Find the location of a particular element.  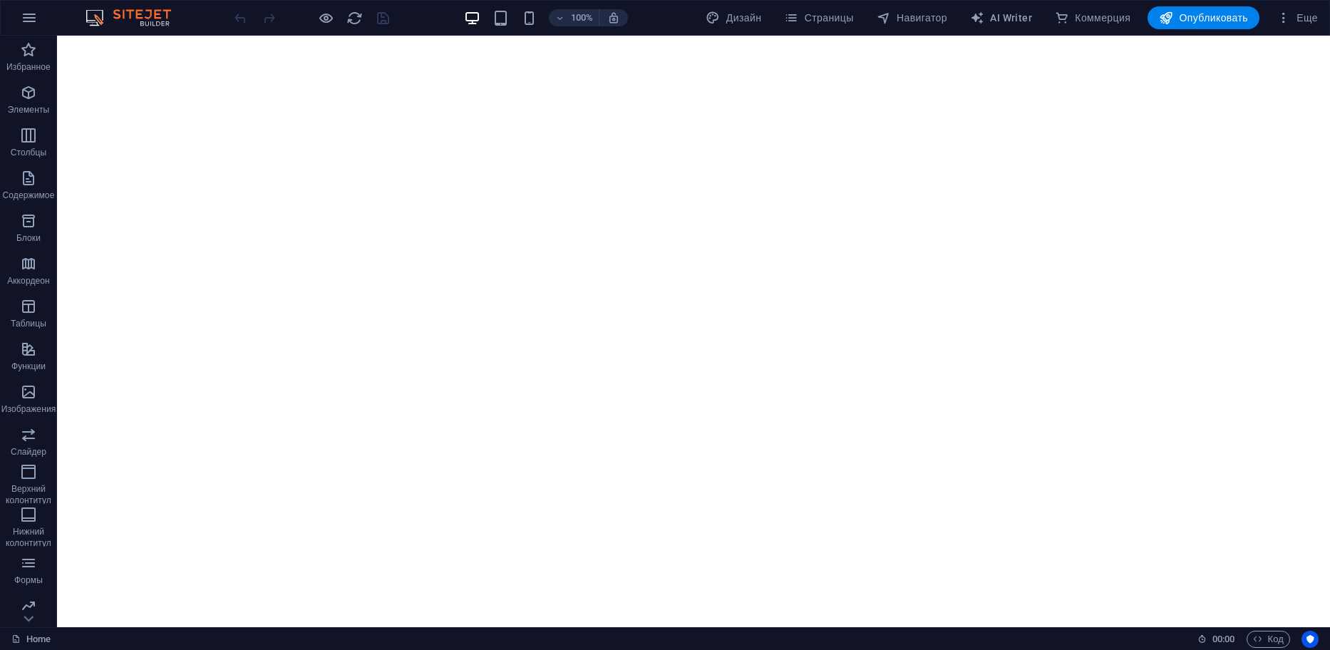

button: Нажмите здесь, чтобы выйти из режима предварительного просмотра и продолжить редактирование is located at coordinates (326, 18).